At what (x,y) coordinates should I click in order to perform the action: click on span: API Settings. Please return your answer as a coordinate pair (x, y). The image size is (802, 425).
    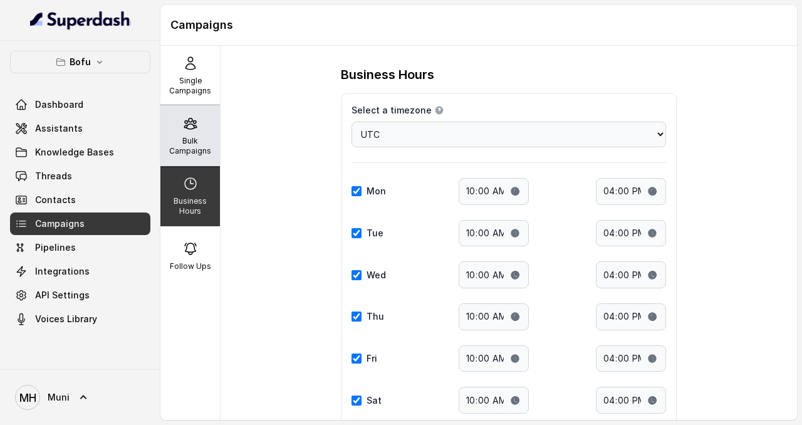
    Looking at the image, I should click on (62, 295).